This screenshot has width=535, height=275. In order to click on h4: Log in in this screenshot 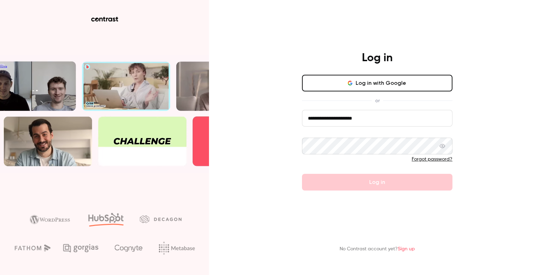, I will do `click(377, 58)`.